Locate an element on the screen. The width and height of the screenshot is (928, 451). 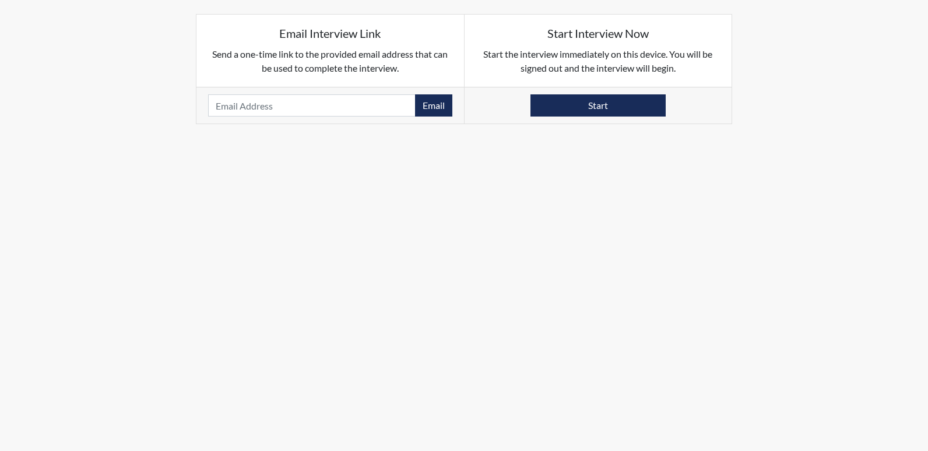
h5: Email Interview Link is located at coordinates (330, 33).